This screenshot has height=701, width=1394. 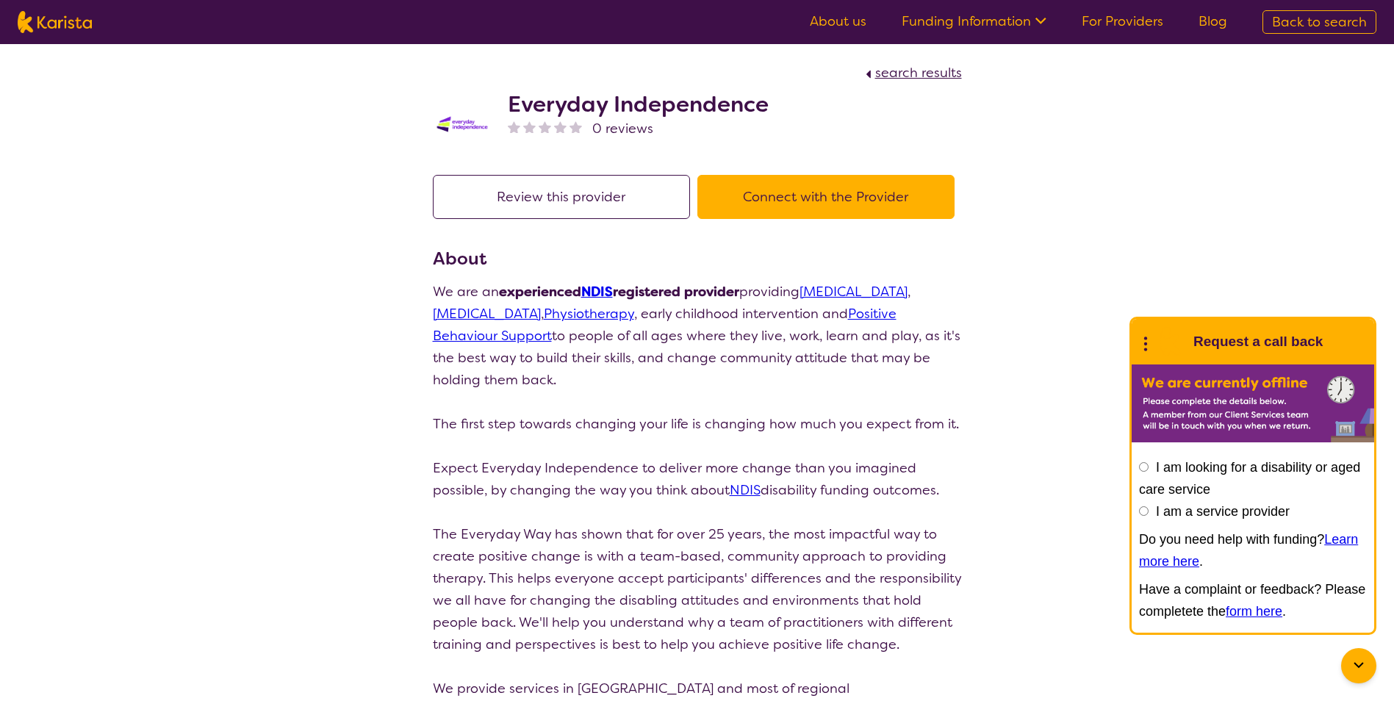 I want to click on h2: Everyday Independence, so click(x=638, y=104).